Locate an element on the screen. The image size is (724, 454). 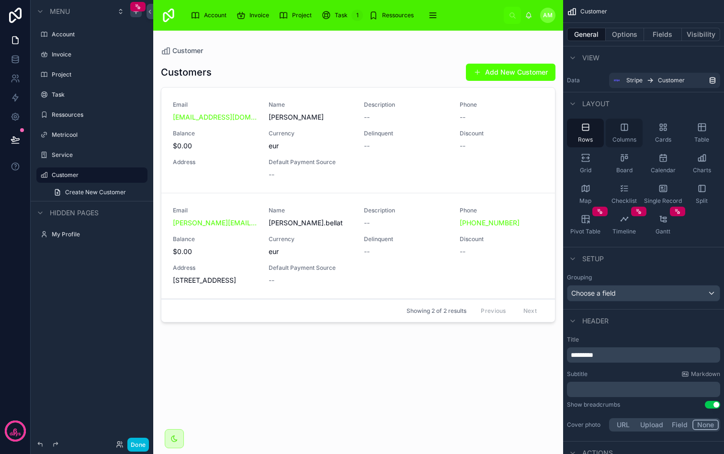
a: Service is located at coordinates (97, 155).